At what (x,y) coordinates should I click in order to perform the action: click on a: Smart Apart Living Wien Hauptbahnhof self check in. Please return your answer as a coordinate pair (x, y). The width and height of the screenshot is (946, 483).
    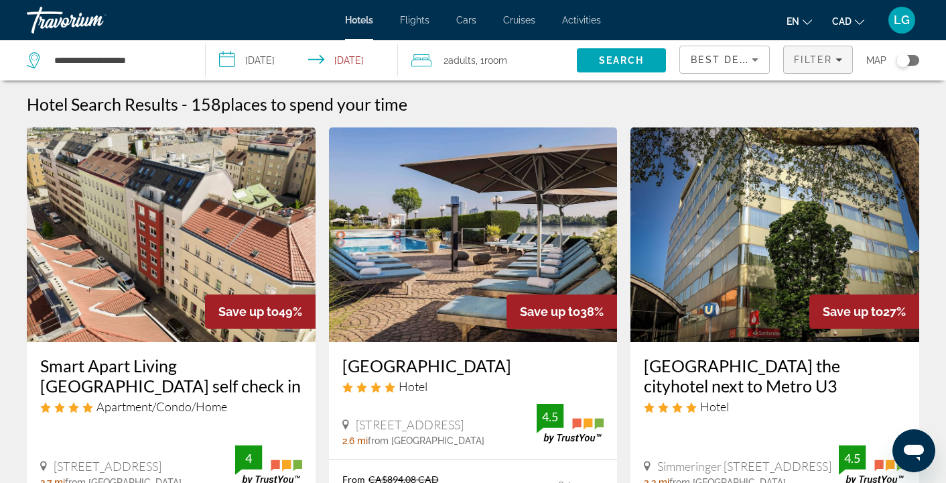
    Looking at the image, I should click on (171, 235).